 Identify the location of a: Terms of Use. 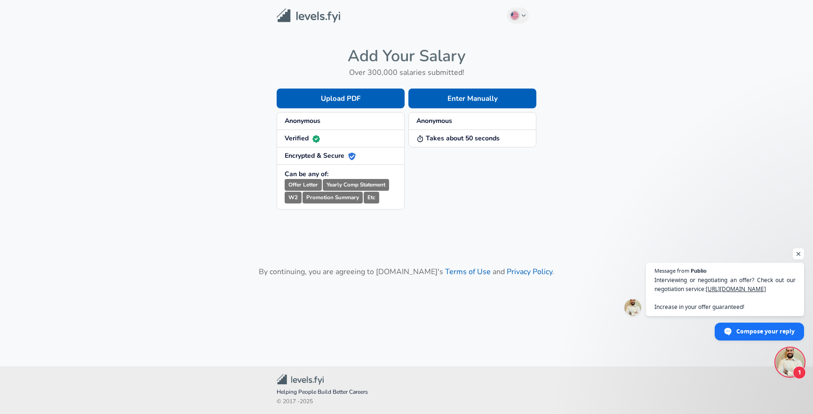
(468, 272).